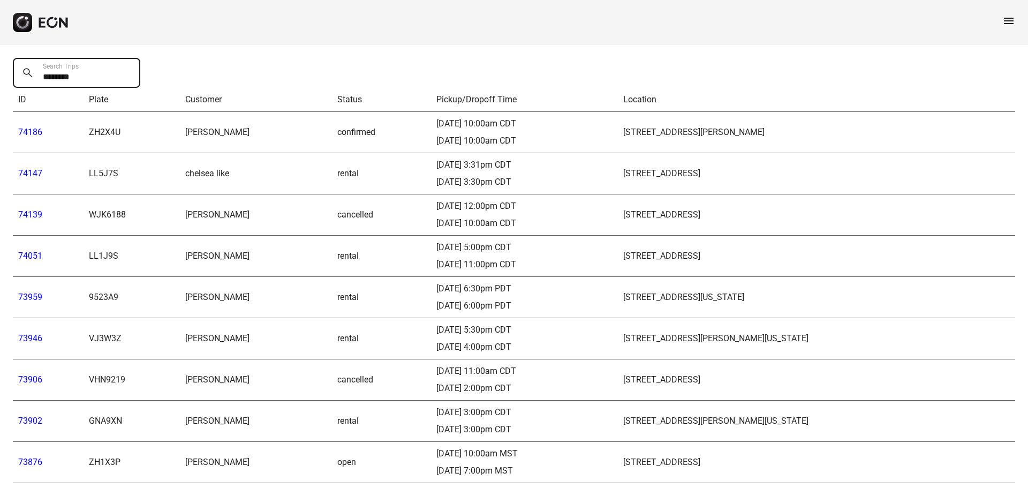  Describe the element at coordinates (30, 379) in the screenshot. I see `a: 73906` at that location.